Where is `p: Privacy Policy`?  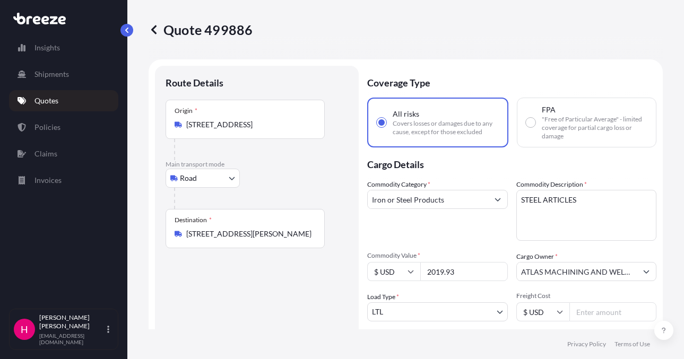
p: Privacy Policy is located at coordinates (586, 344).